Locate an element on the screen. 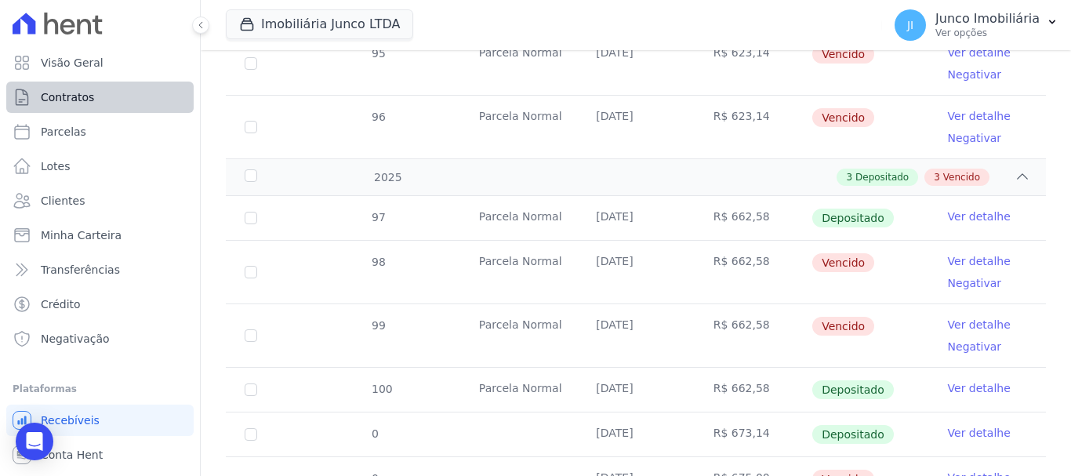 This screenshot has height=476, width=1071. a: Minha Carteira is located at coordinates (100, 235).